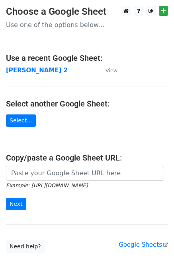  I want to click on p: Use one of the options below..., so click(87, 25).